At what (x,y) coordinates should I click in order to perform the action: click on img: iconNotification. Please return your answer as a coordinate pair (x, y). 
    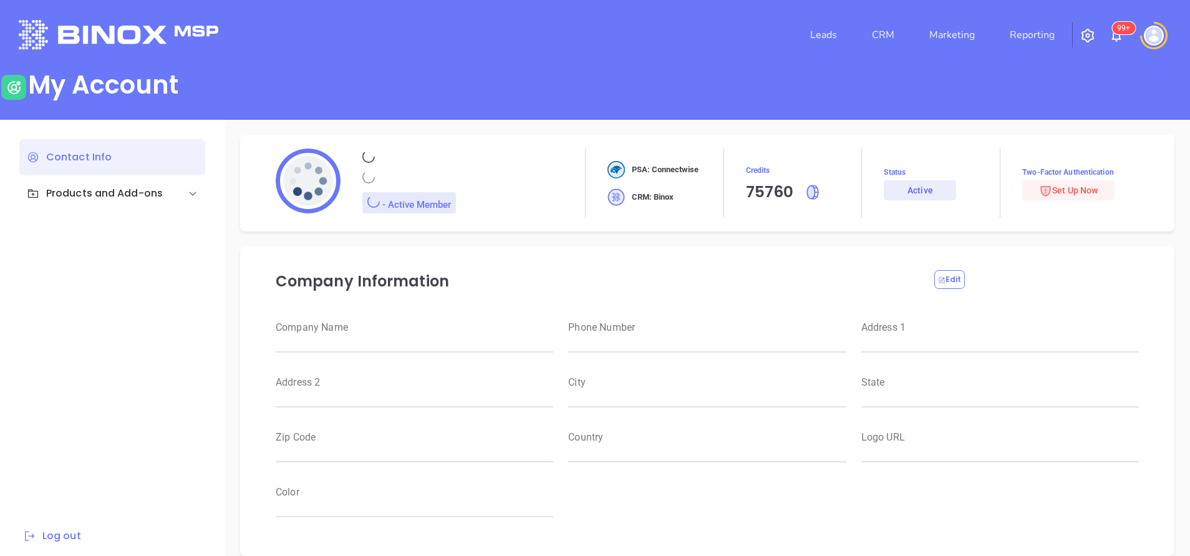
    Looking at the image, I should click on (1117, 36).